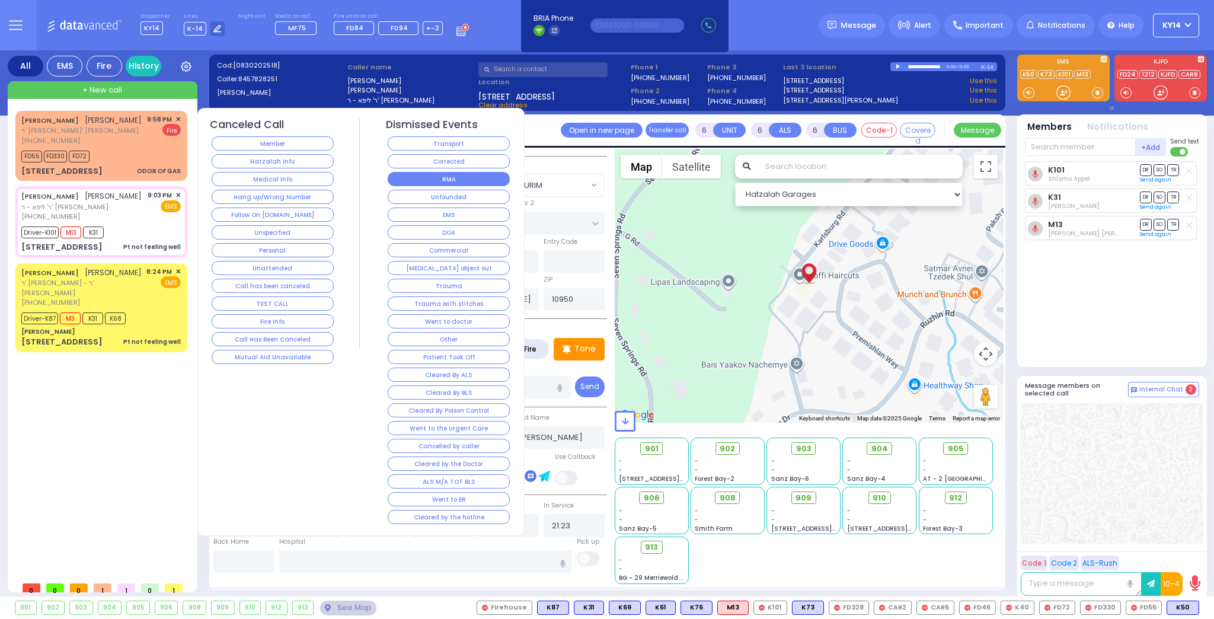  I want to click on div: 913, so click(303, 608).